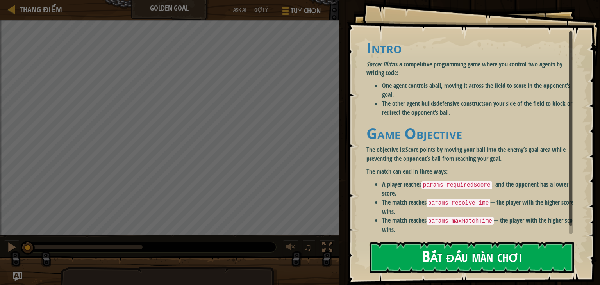 Image resolution: width=600 pixels, height=285 pixels. I want to click on h1: Game Objective, so click(472, 133).